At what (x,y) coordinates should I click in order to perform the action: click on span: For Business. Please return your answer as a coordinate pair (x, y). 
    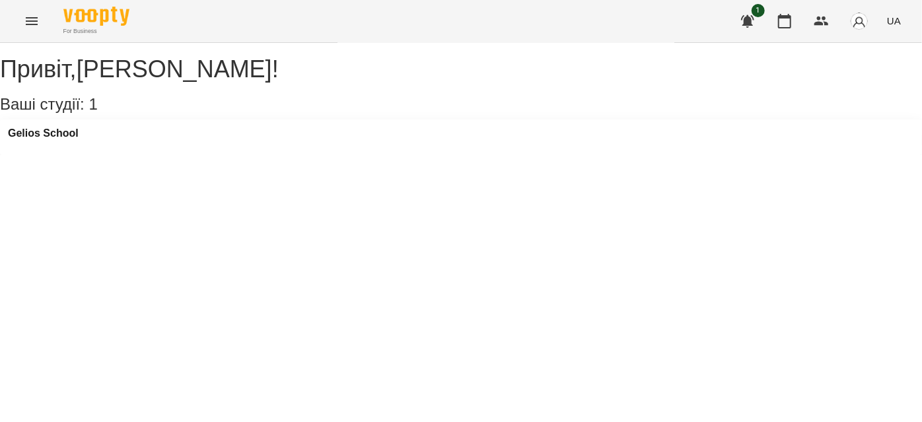
    Looking at the image, I should click on (96, 31).